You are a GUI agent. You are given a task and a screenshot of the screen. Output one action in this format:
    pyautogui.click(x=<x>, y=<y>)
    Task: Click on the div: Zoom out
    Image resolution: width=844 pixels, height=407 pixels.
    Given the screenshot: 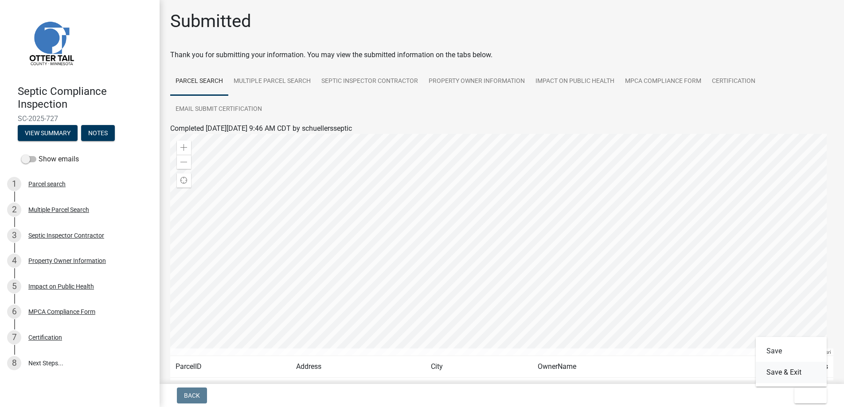 What is the action you would take?
    pyautogui.click(x=184, y=162)
    